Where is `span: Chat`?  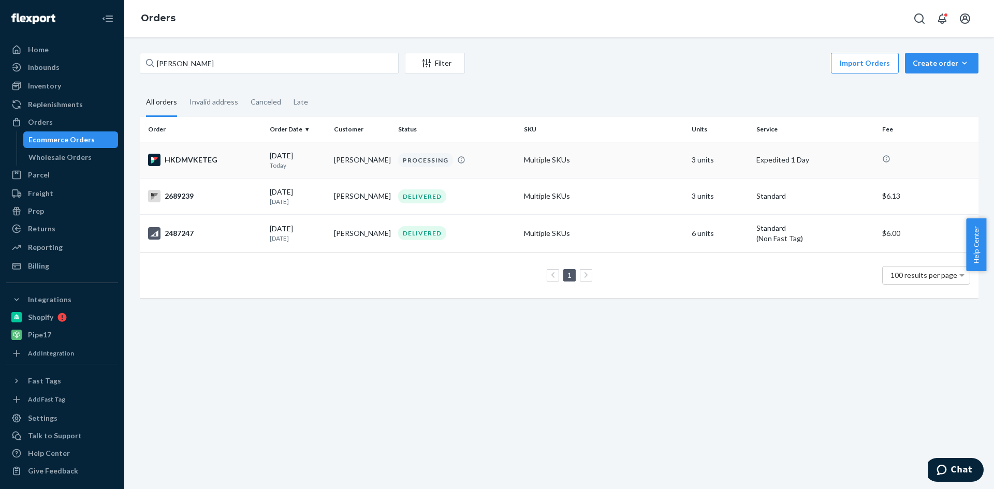
span: Chat is located at coordinates (33, 12).